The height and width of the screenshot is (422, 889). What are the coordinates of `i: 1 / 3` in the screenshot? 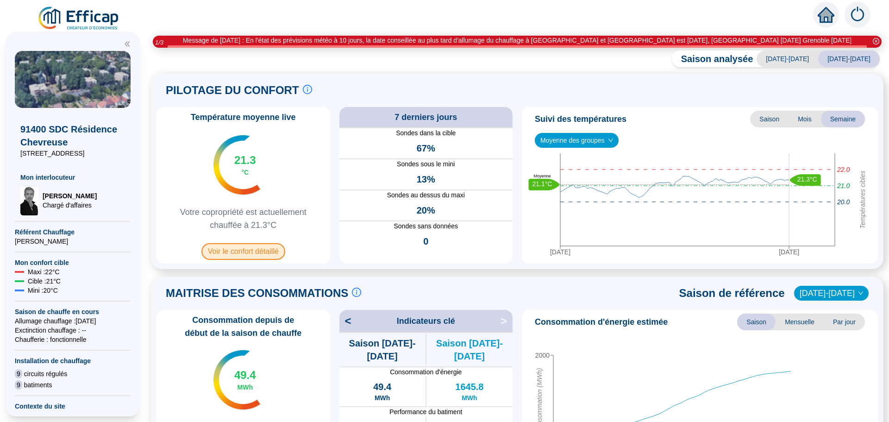 It's located at (159, 42).